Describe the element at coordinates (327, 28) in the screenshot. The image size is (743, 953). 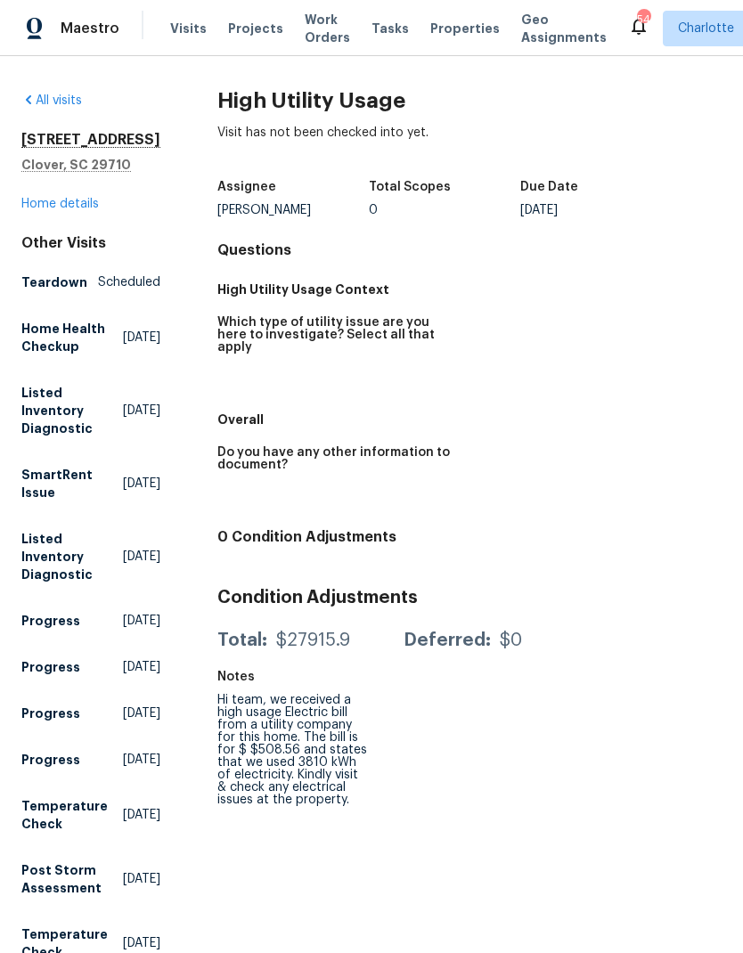
I see `span: Work Orders` at that location.